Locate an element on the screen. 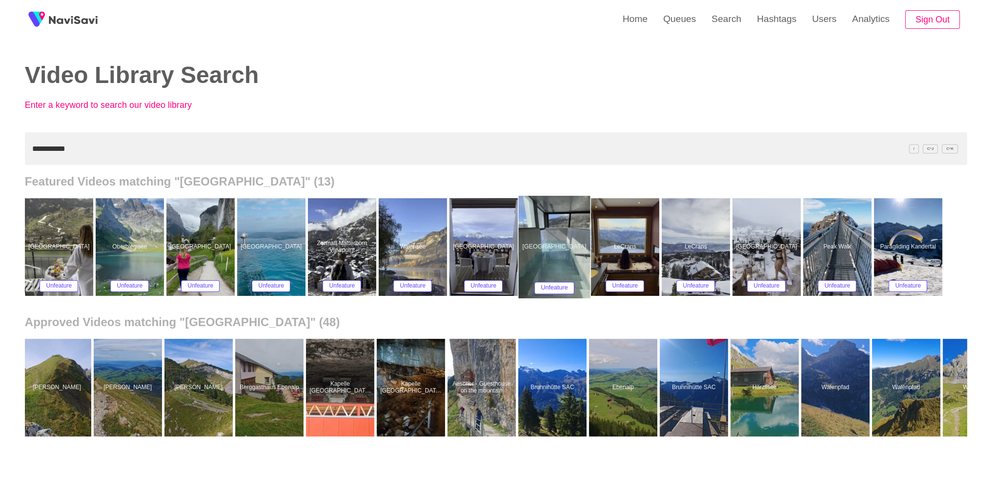 This screenshot has width=992, height=497. a: OberblegiseeOberblegiseeUnfeature is located at coordinates (131, 247).